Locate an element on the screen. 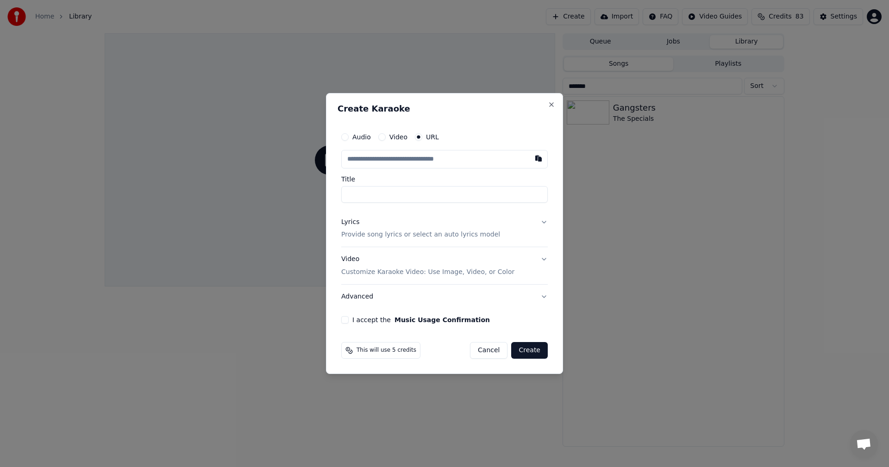  label: Title is located at coordinates (444, 179).